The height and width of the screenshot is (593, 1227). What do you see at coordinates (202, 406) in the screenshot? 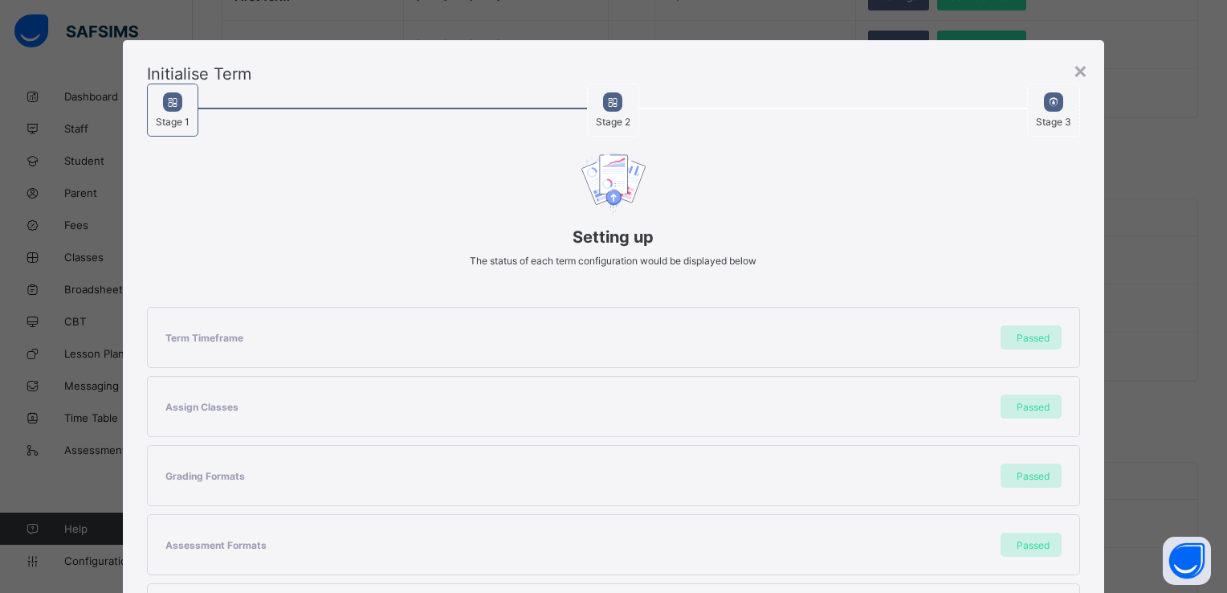
I see `span: Assign Classes` at bounding box center [202, 406].